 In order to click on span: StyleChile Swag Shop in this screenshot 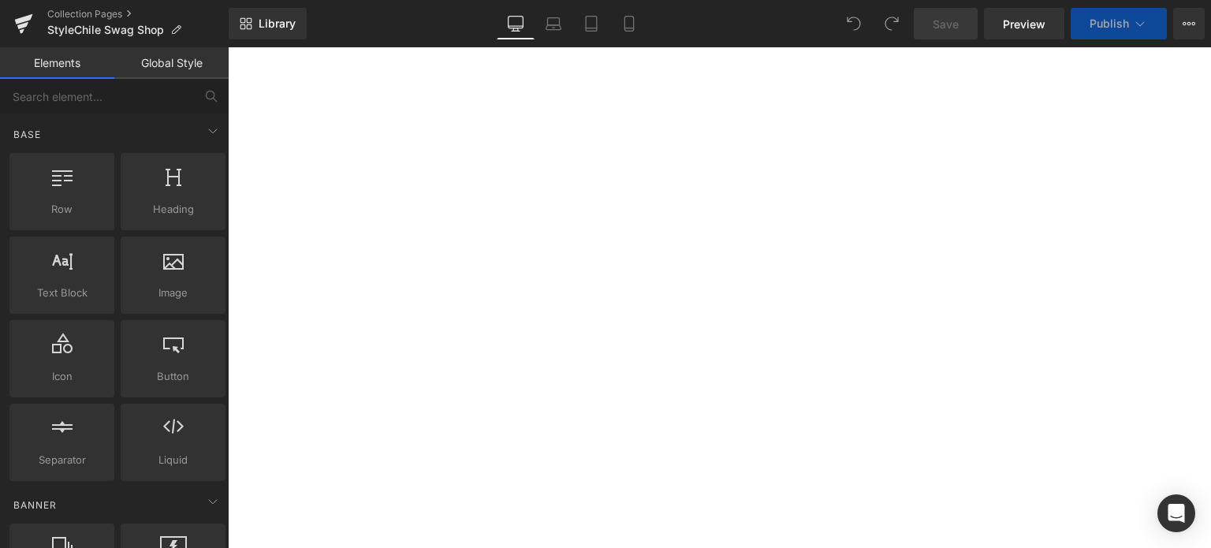, I will do `click(106, 30)`.